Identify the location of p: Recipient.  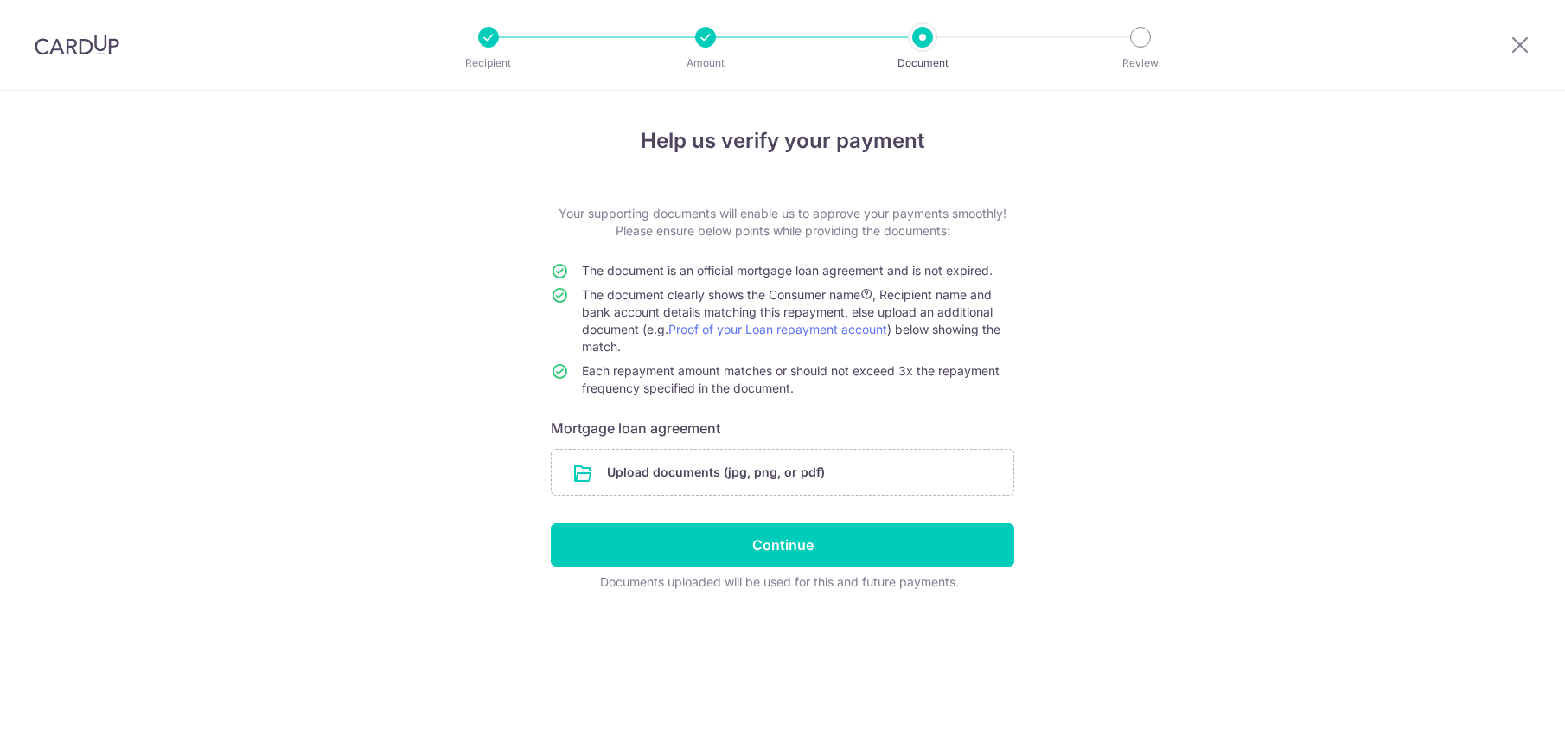
(489, 63).